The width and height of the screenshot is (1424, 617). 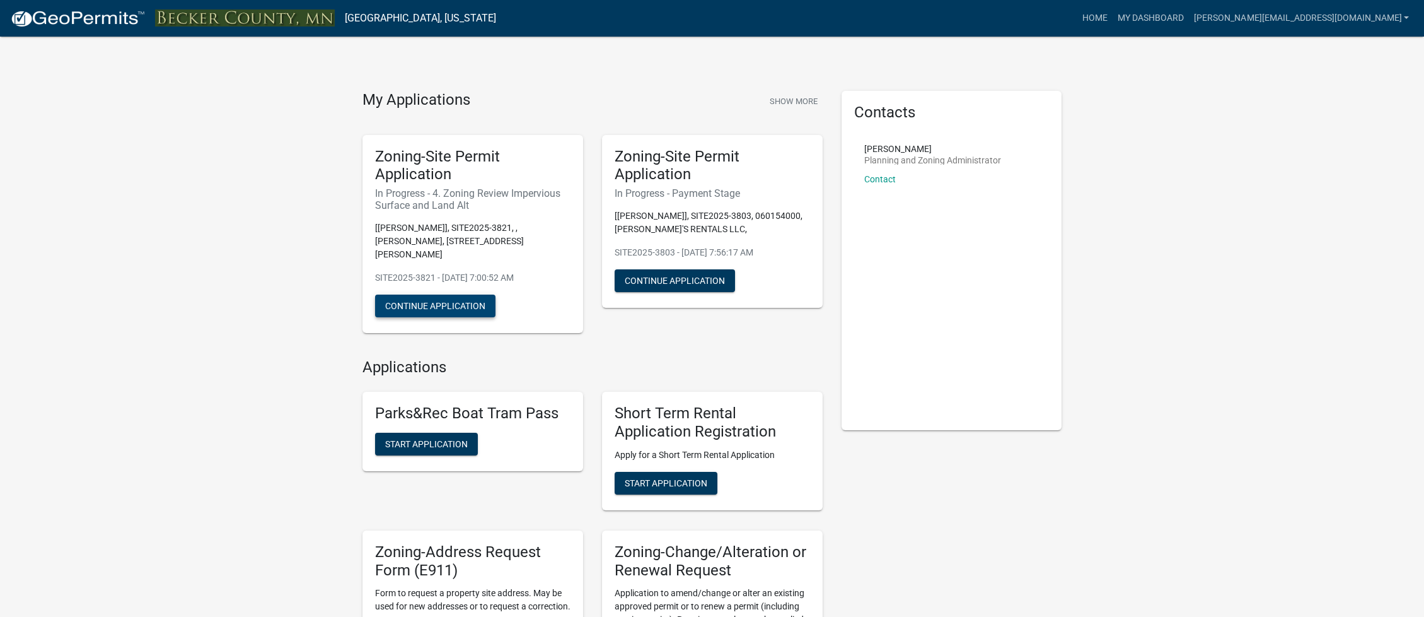 I want to click on h6: In Progress - 4. Zoning Review Impervious Surface and Land Alt, so click(x=473, y=199).